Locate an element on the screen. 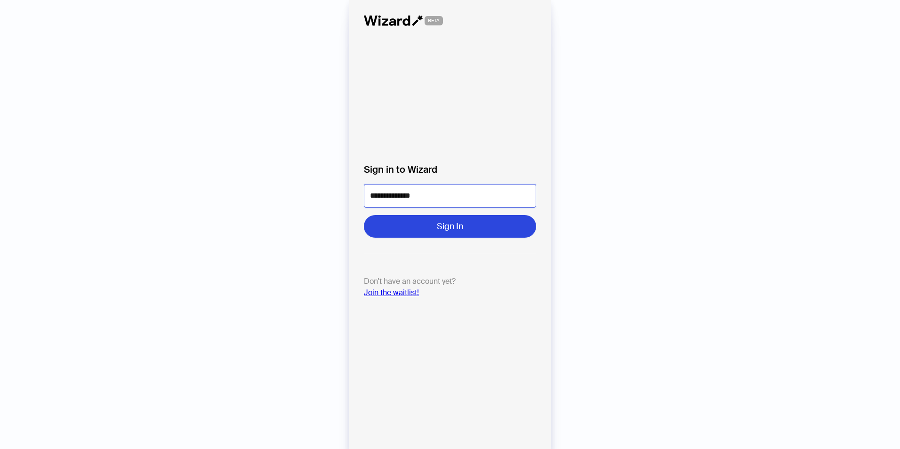 This screenshot has height=449, width=900. a: Join the waitlist! is located at coordinates (391, 292).